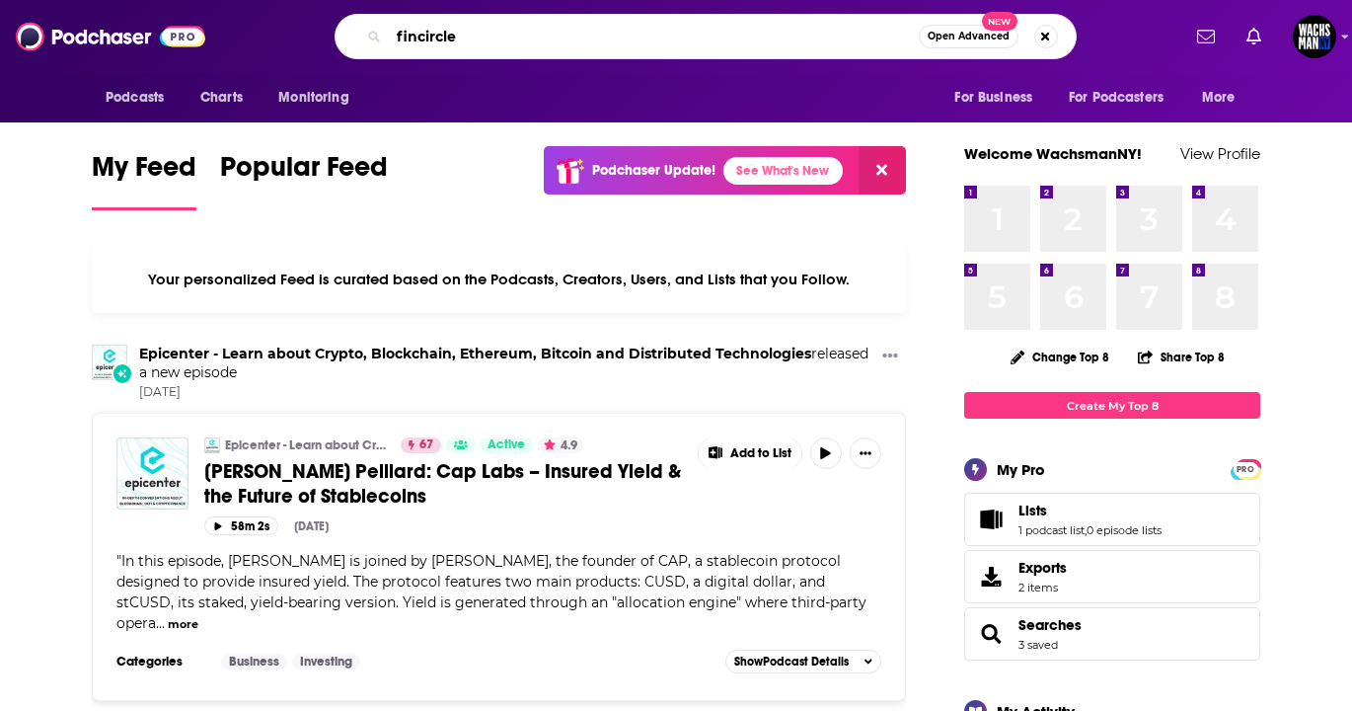 This screenshot has width=1352, height=711. I want to click on a: Investing, so click(326, 661).